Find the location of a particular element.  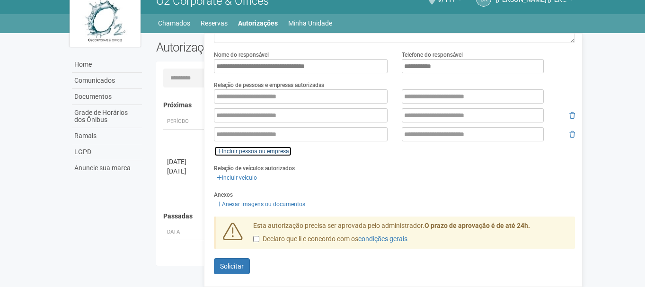

label: Relação de pessoas e empresas autorizadas is located at coordinates (269, 85).